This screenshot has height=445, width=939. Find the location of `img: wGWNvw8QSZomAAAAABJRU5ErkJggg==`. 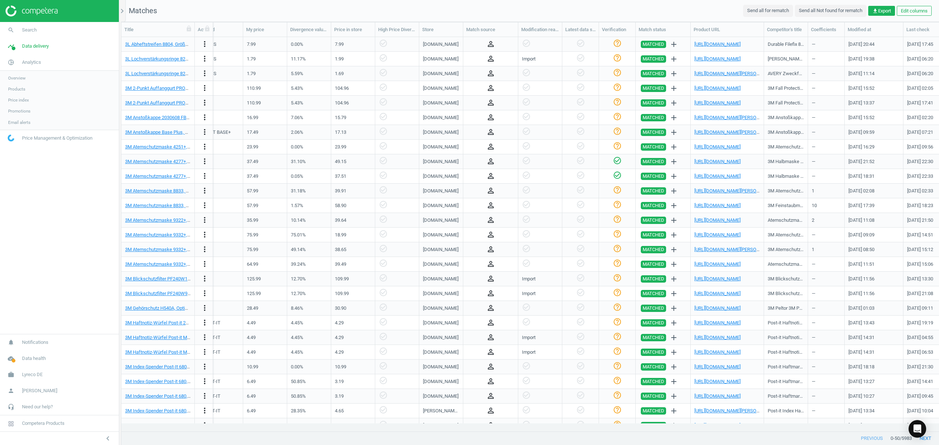

img: wGWNvw8QSZomAAAAABJRU5ErkJggg== is located at coordinates (11, 138).